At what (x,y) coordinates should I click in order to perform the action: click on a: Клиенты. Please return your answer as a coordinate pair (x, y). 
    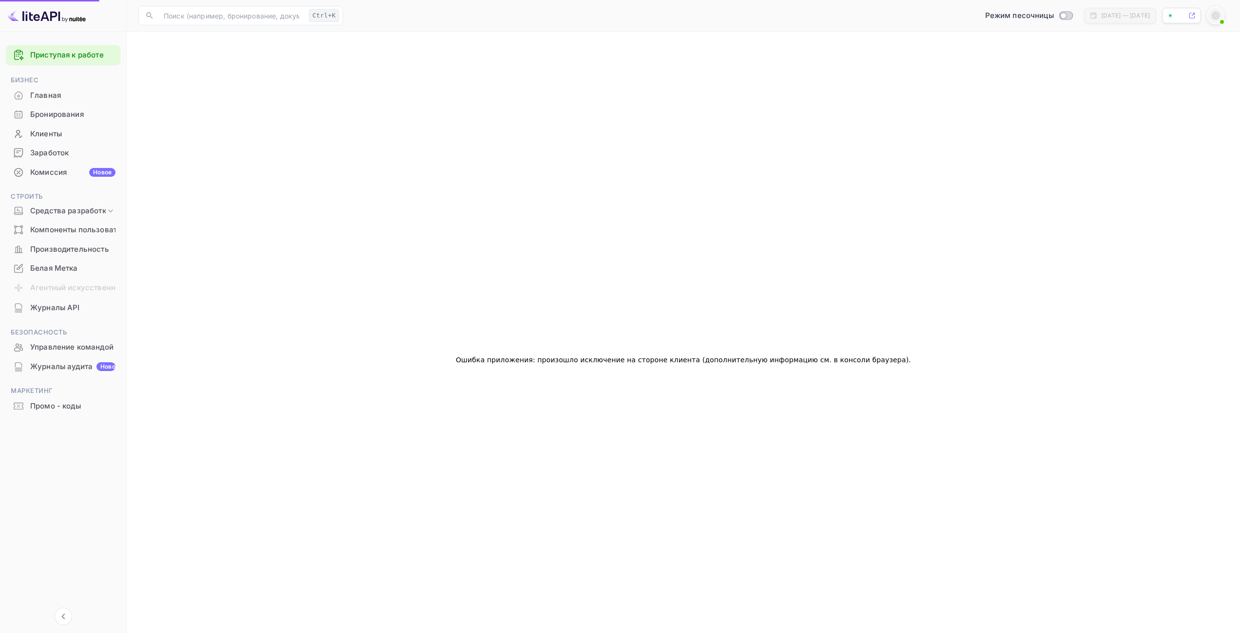
    Looking at the image, I should click on (63, 133).